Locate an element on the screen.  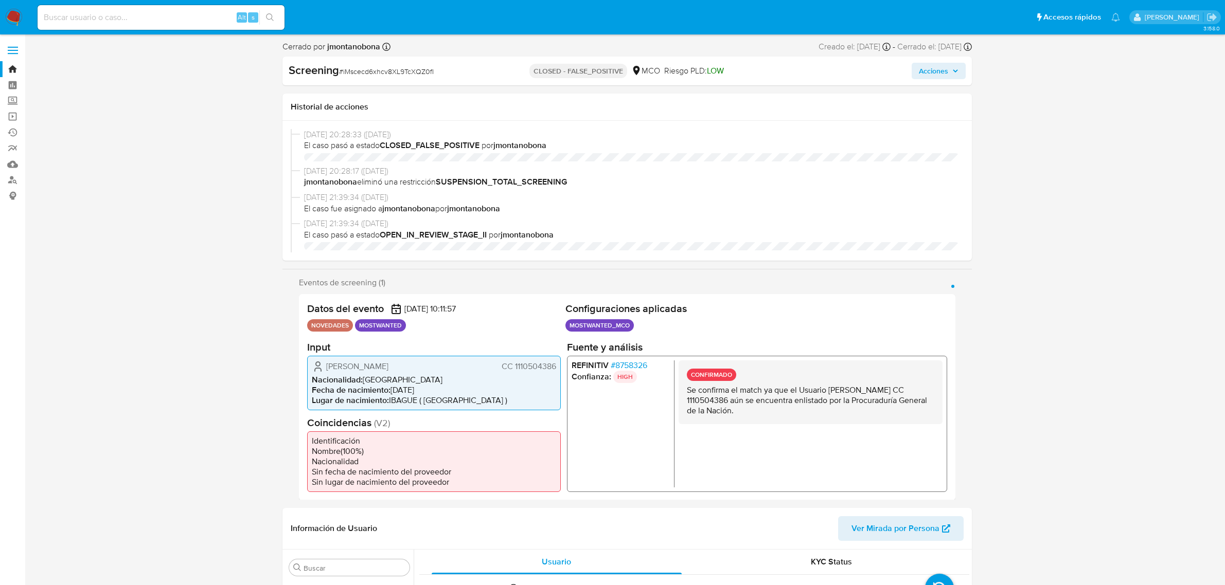
button: Acciones is located at coordinates (938, 71).